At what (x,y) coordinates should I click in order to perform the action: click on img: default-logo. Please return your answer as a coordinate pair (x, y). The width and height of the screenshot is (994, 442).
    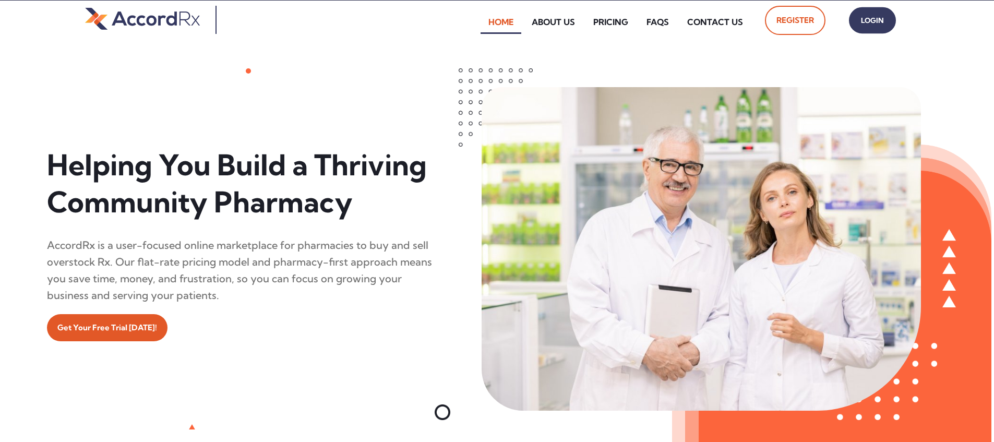
    Looking at the image, I should click on (142, 18).